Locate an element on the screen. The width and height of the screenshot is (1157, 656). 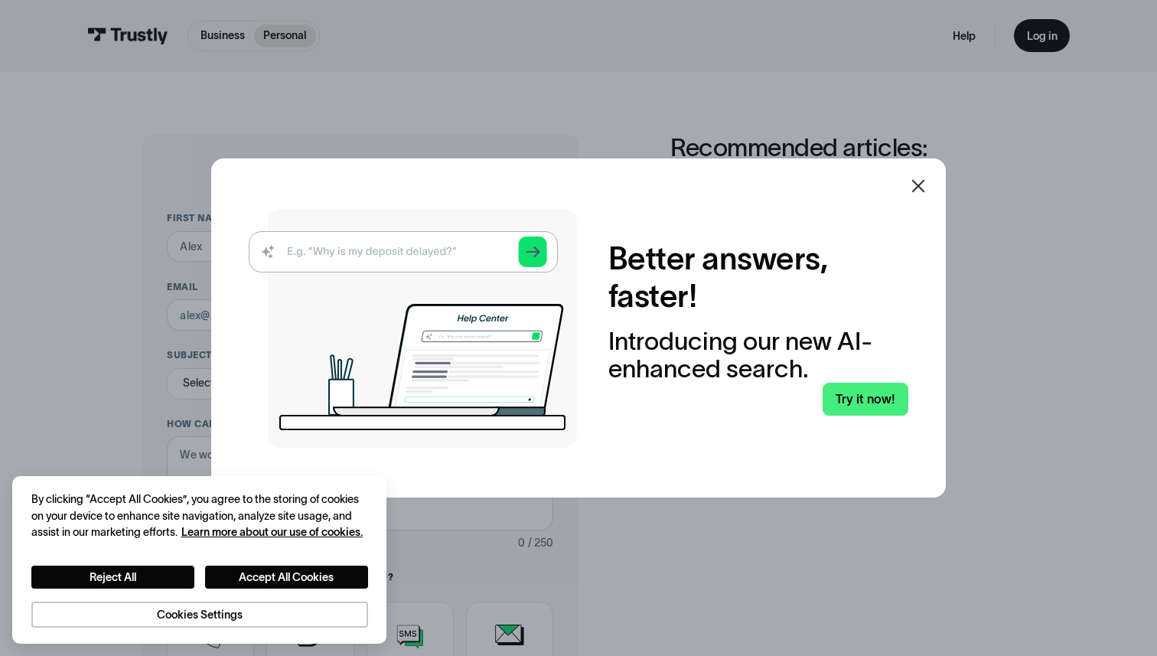
div: By clicking “Accept All Cookies”, you agree to the storing of cookies on your device to enhance s... is located at coordinates (200, 516).